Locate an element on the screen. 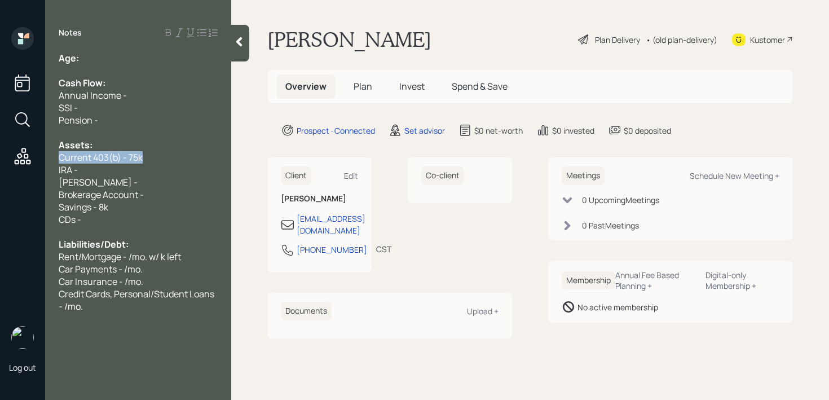 This screenshot has width=829, height=400. h6: Documents is located at coordinates (306, 311).